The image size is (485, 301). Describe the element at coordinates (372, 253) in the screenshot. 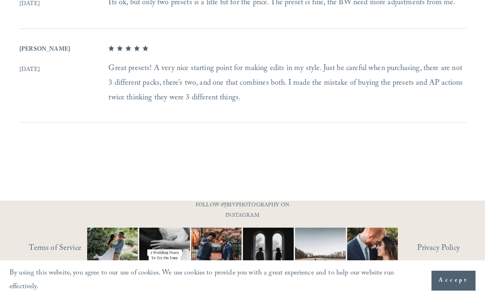

I see `img: A lot of couples get nervous in front of the camera and that&rsquo;s completely normal. You&rsquo...` at that location.